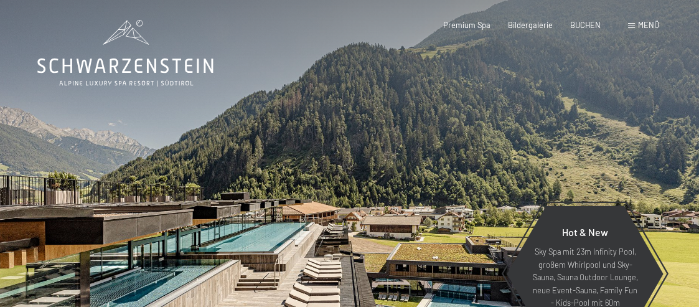  Describe the element at coordinates (467, 25) in the screenshot. I see `a: Premium Spa` at that location.